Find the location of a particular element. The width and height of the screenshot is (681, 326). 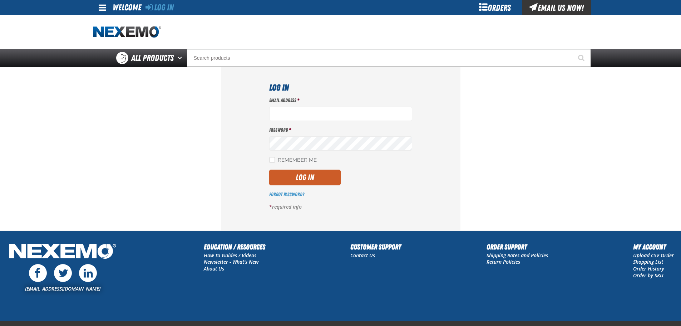

h2: Customer Support is located at coordinates (376, 247).